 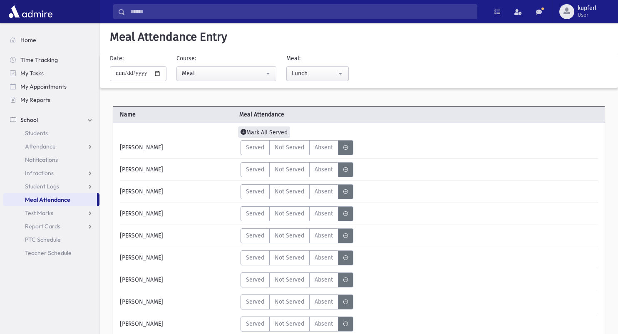 What do you see at coordinates (40, 146) in the screenshot?
I see `span: Attendance` at bounding box center [40, 146].